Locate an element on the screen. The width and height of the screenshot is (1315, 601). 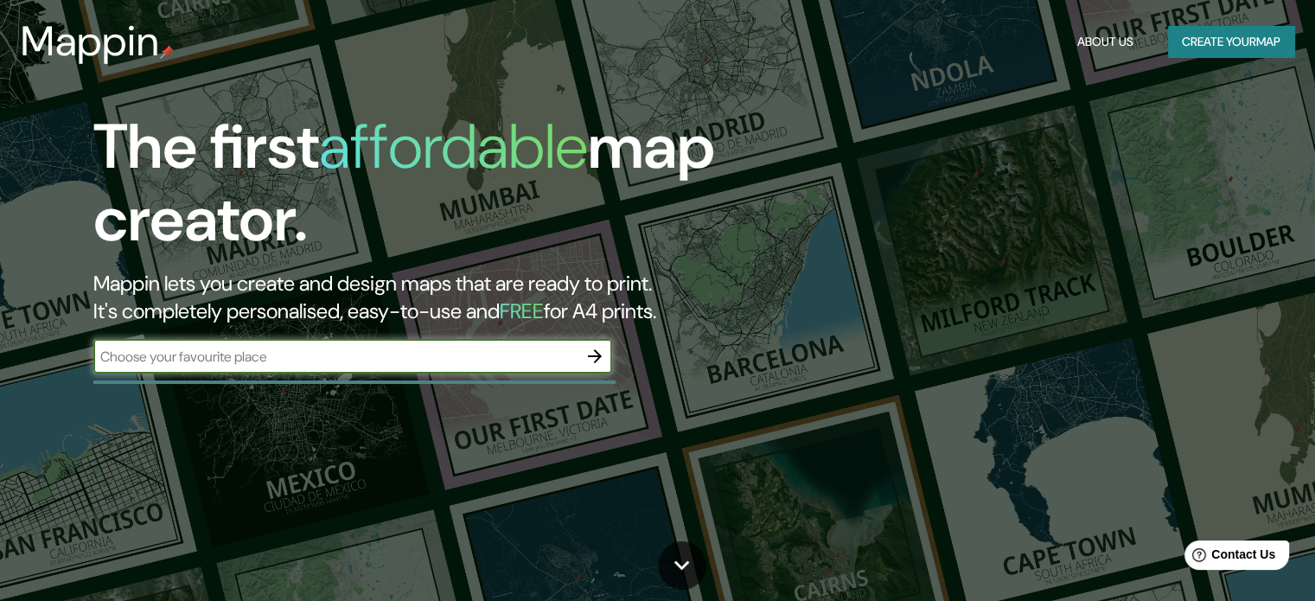
input: Choose your favourite place is located at coordinates (335, 356).